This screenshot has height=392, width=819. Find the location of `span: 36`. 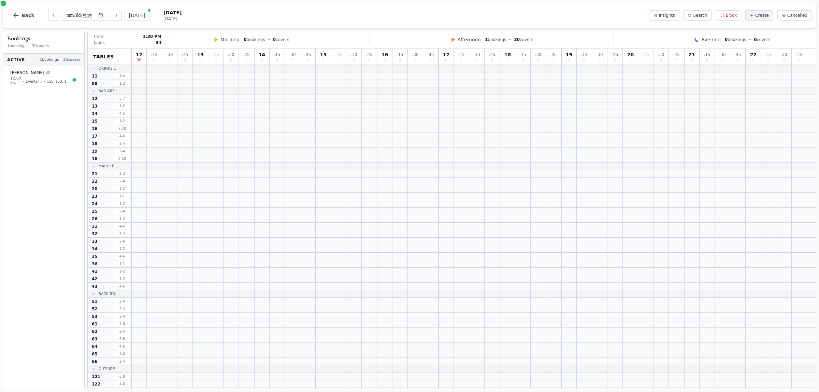

span: 36 is located at coordinates (94, 264).